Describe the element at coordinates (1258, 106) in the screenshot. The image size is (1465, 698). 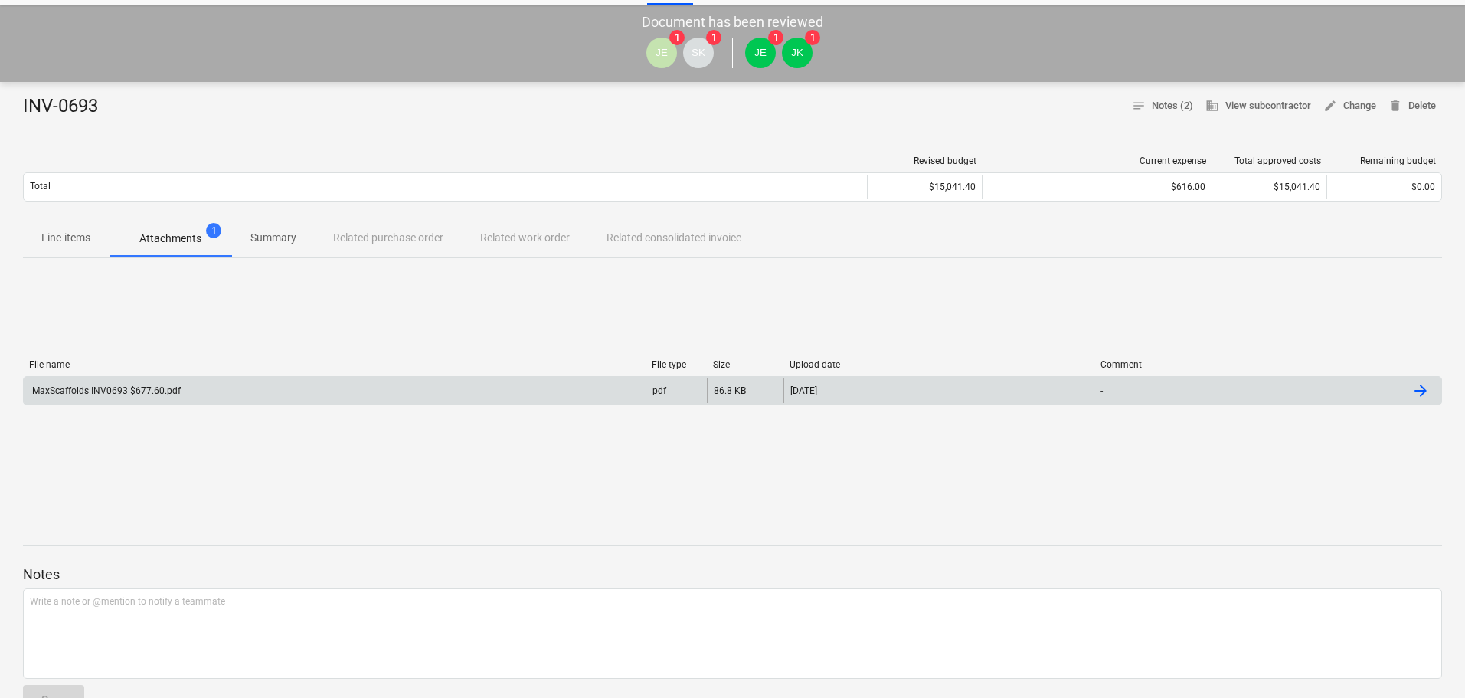
I see `span: View subcontractor` at that location.